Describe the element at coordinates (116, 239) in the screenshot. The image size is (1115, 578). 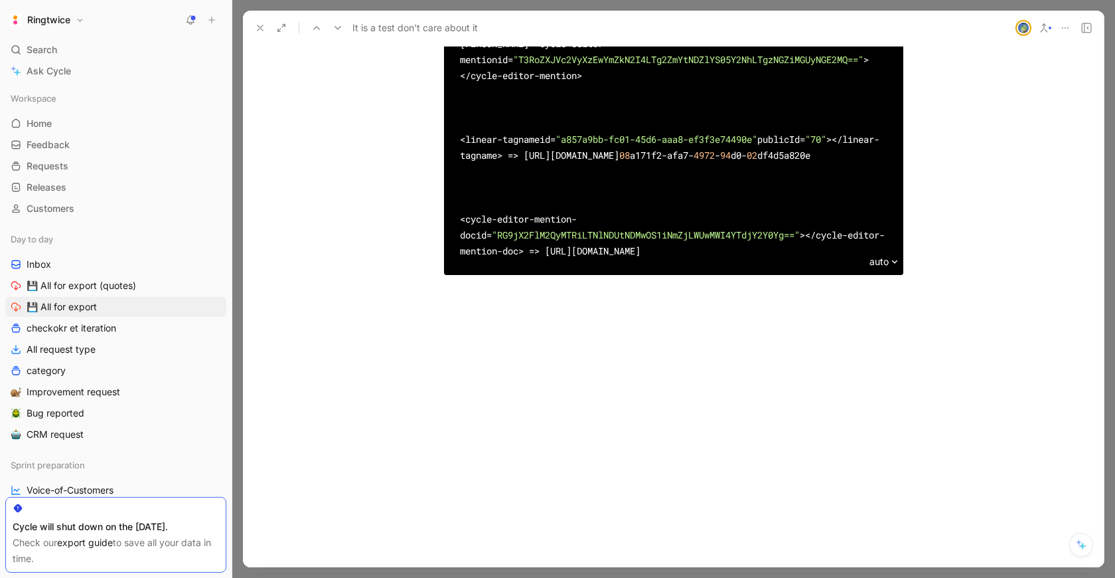
I see `div: Day to day` at that location.